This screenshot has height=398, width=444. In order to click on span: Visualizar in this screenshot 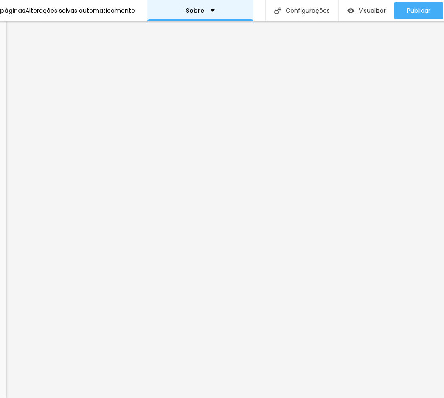, I will do `click(372, 11)`.